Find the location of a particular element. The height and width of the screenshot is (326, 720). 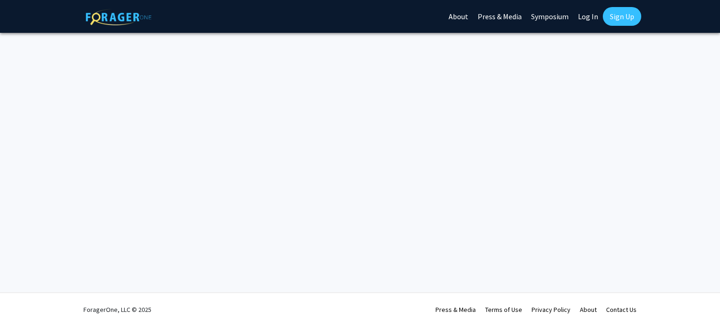

div: ForagerOne, LLC © 2025 is located at coordinates (117, 309).